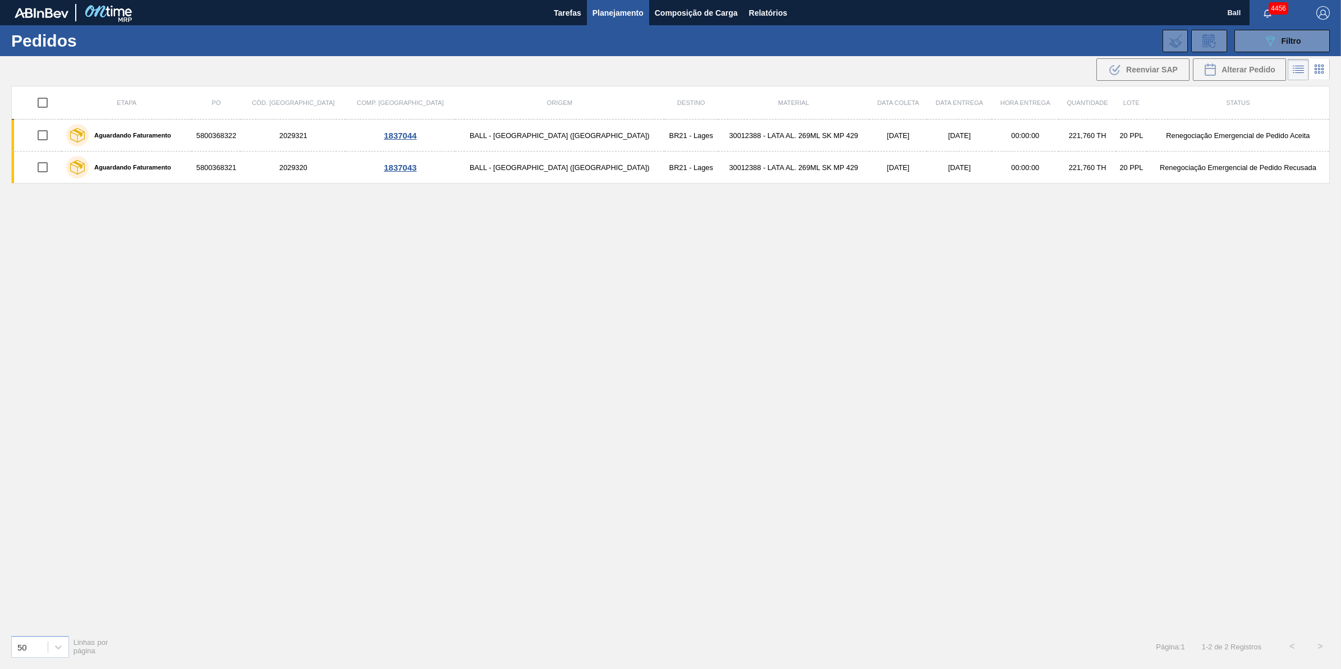  What do you see at coordinates (400, 135) in the screenshot?
I see `div: 1837044` at bounding box center [400, 135].